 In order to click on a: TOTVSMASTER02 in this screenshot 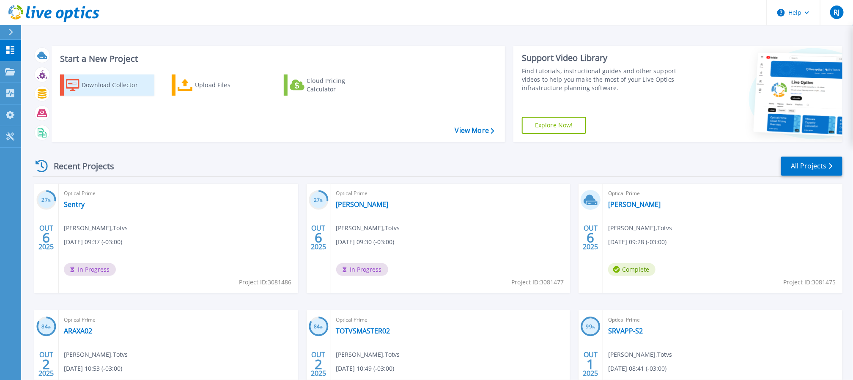, I will do `click(363, 331)`.